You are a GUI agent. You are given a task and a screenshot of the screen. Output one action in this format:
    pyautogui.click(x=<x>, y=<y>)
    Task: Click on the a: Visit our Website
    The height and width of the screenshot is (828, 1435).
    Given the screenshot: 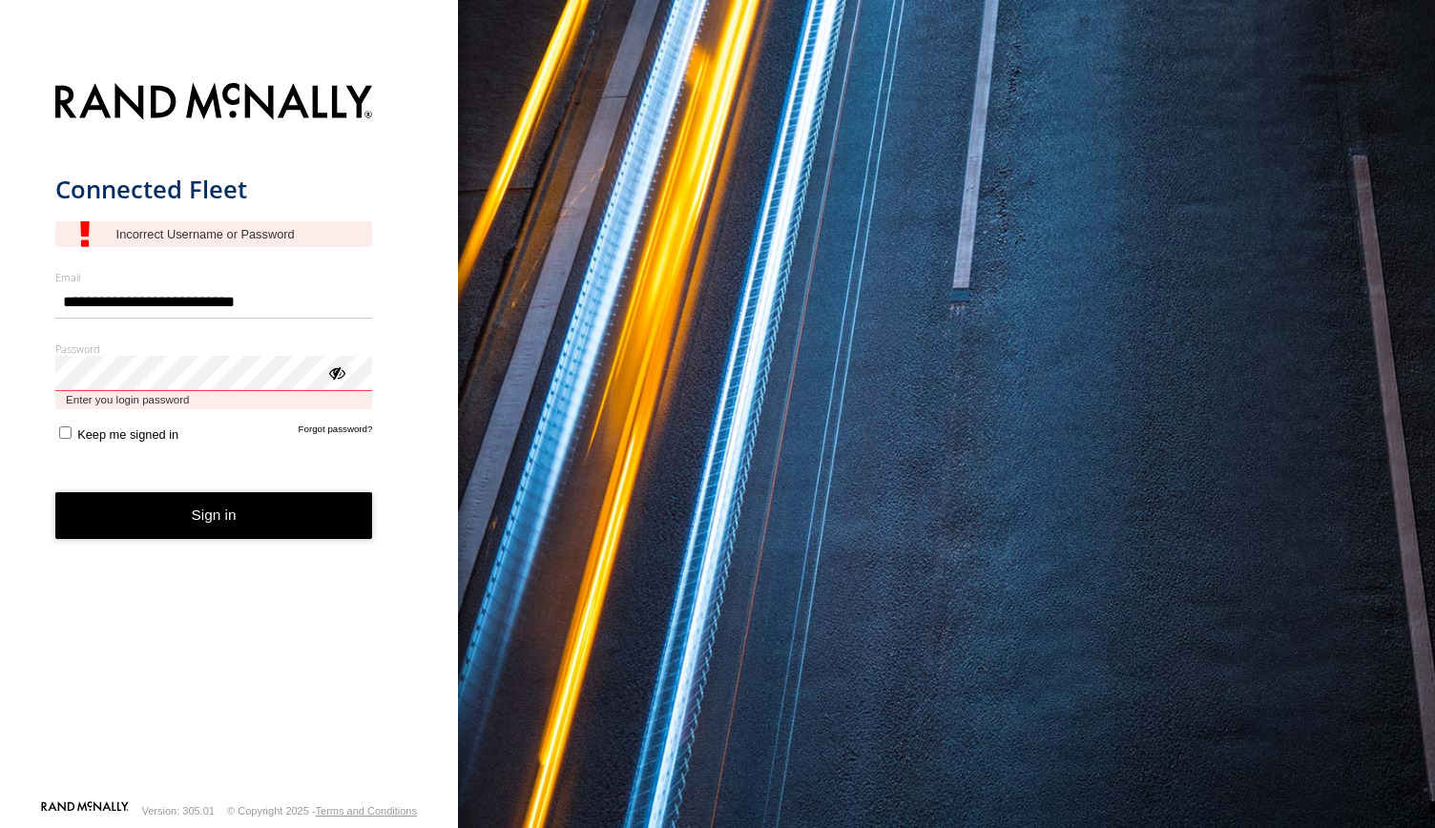 What is the action you would take?
    pyautogui.click(x=85, y=811)
    